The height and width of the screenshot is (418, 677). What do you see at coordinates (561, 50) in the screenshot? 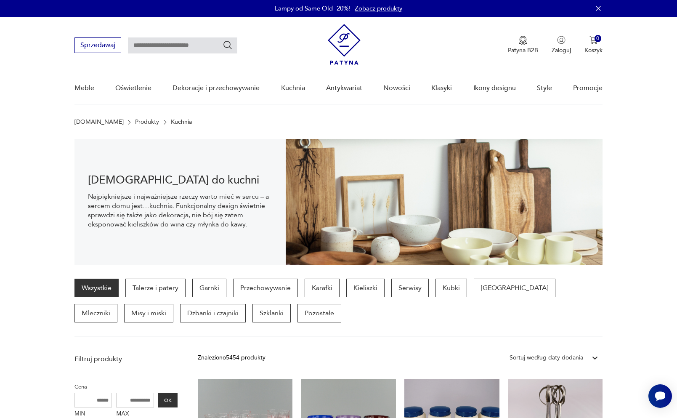
I see `p: Zaloguj` at bounding box center [561, 50].